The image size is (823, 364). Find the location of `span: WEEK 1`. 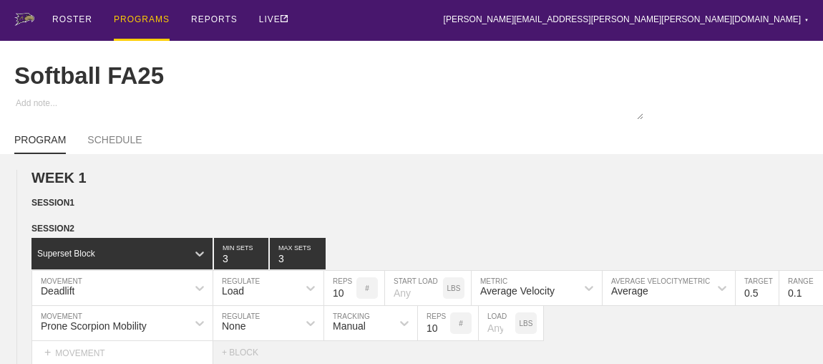

span: WEEK 1 is located at coordinates (59, 177).